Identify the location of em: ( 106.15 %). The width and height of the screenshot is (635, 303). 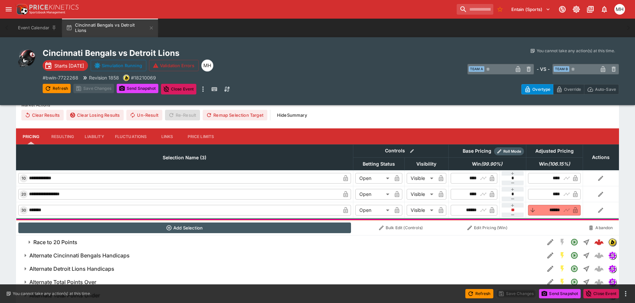
(559, 164).